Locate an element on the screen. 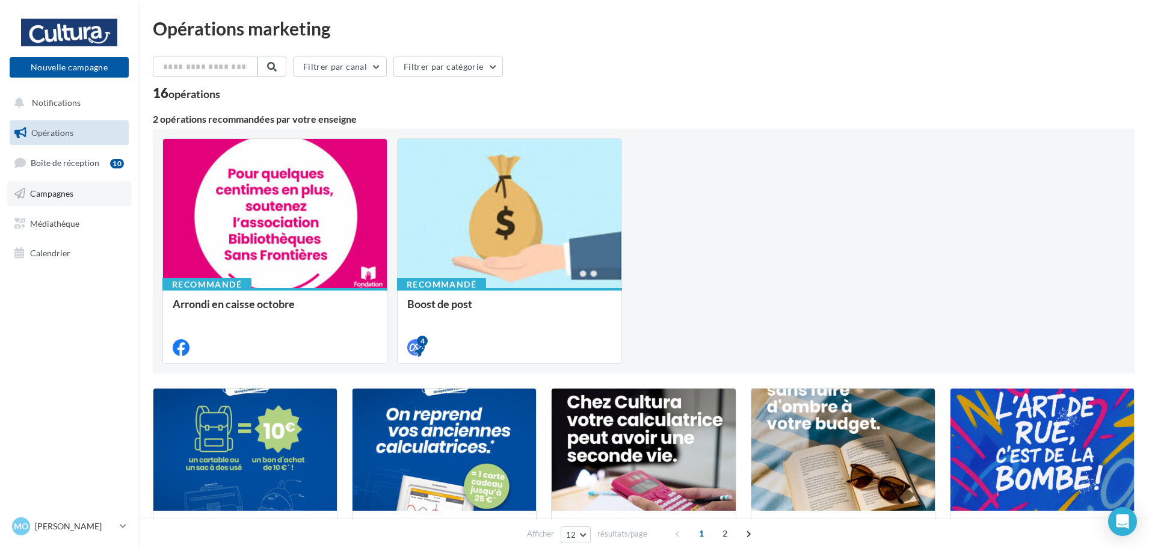  button: Notifications is located at coordinates (67, 103).